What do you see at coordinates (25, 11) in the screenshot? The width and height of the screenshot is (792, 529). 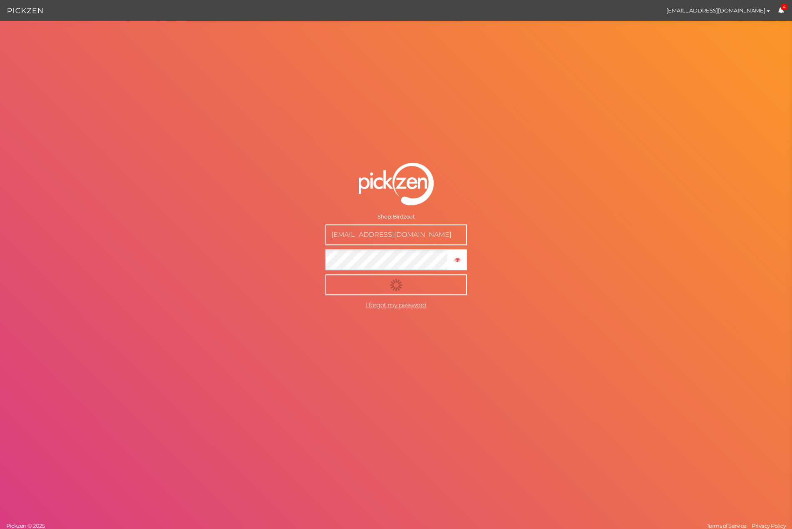 I see `img: Pickzen logo` at bounding box center [25, 11].